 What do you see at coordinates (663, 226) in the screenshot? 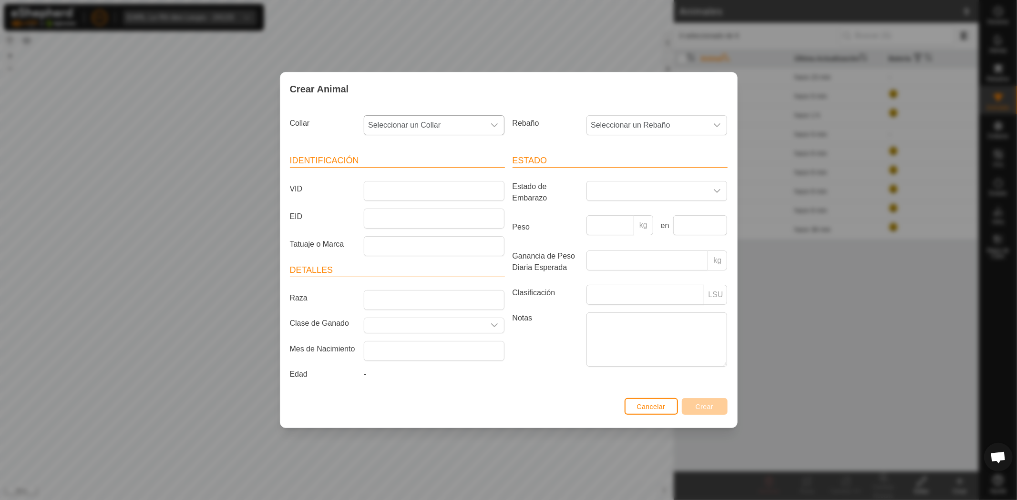
I see `label: en` at bounding box center [663, 226].